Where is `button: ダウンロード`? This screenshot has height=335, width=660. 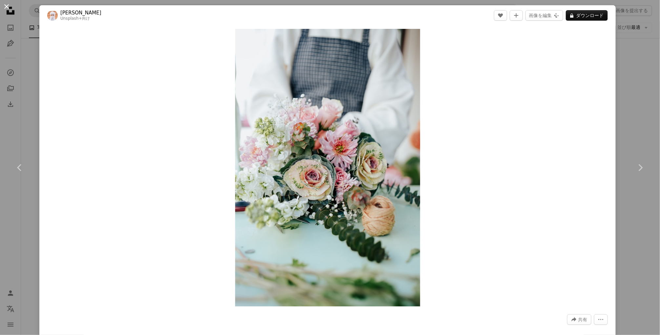
button: ダウンロード is located at coordinates (587, 15).